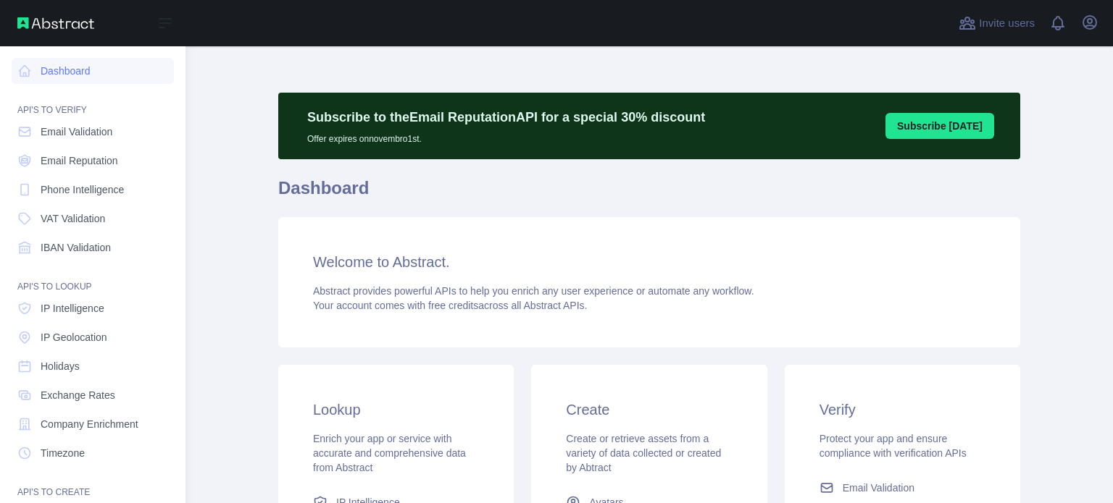 The height and width of the screenshot is (503, 1113). Describe the element at coordinates (649, 194) in the screenshot. I see `h1: Dashboard` at that location.